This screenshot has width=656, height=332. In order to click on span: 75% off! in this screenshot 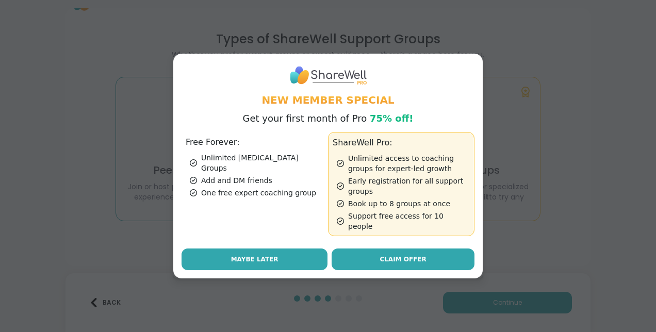, I will do `click(392, 118)`.